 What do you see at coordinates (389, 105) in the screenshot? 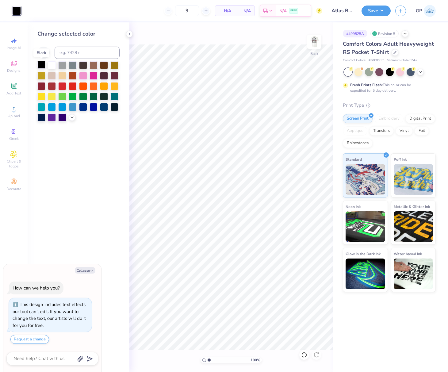
I see `div: Print Type` at bounding box center [389, 105].